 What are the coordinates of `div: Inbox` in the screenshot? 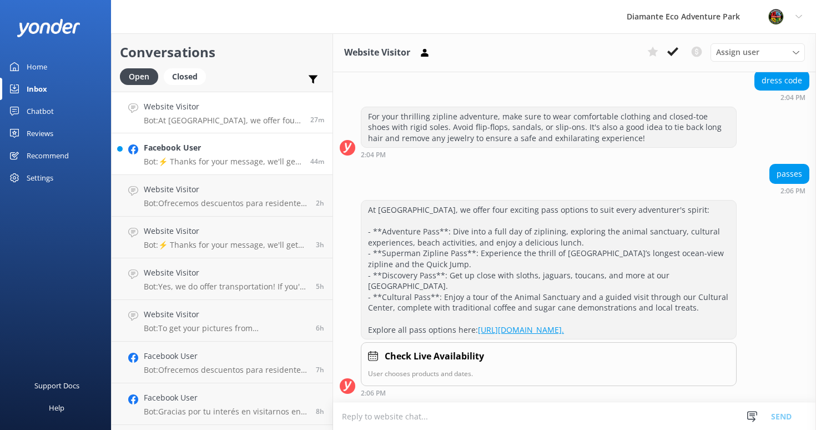 It's located at (37, 89).